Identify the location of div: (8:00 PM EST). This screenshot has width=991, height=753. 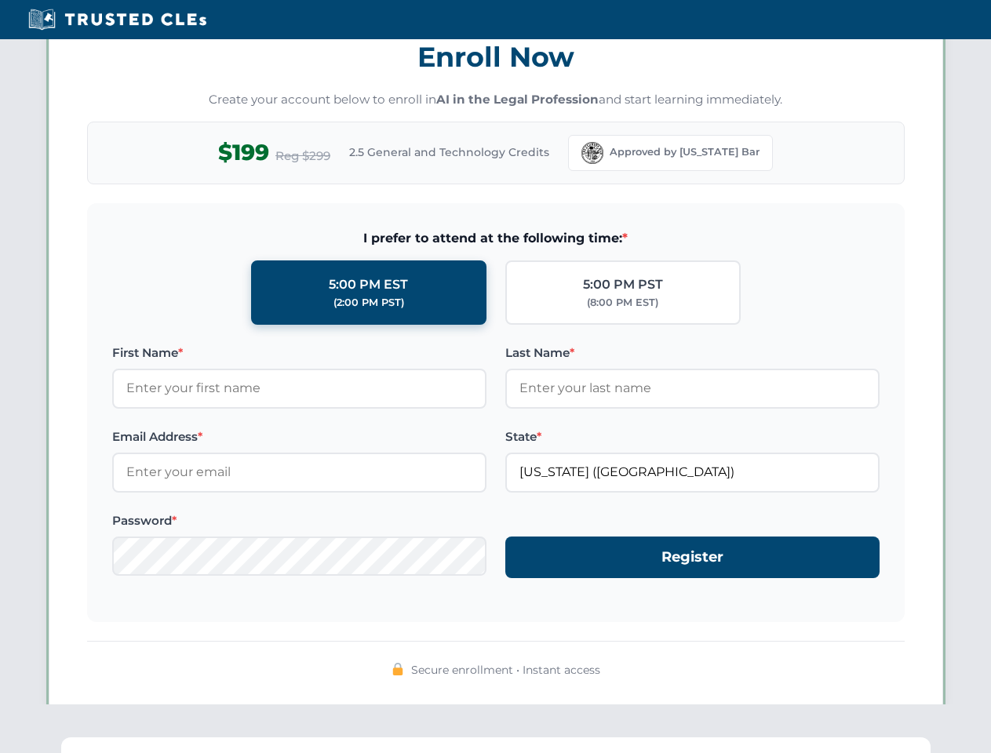
(622, 303).